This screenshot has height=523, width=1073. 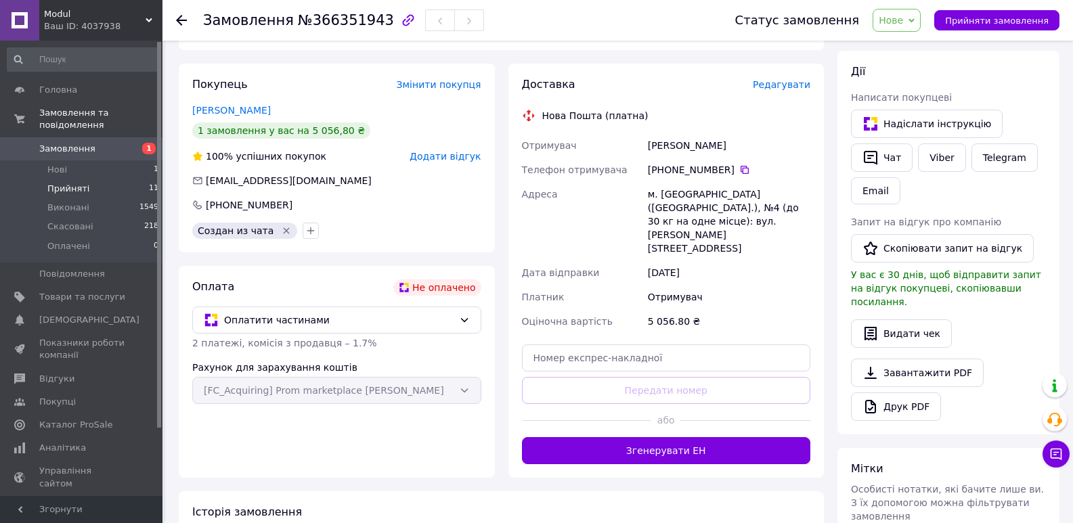 What do you see at coordinates (729, 321) in the screenshot?
I see `div: 5 056.80 ₴` at bounding box center [729, 321].